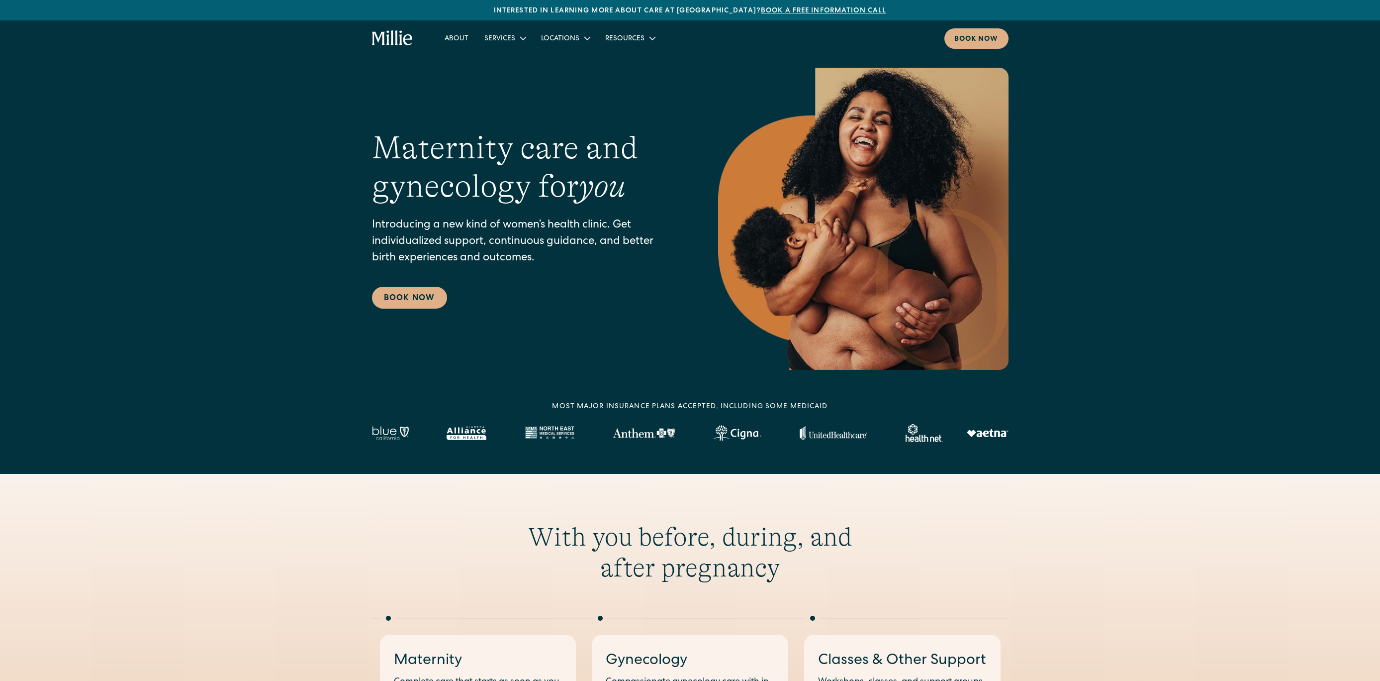 The height and width of the screenshot is (681, 1380). Describe the element at coordinates (737, 433) in the screenshot. I see `img: Cigna logo` at that location.